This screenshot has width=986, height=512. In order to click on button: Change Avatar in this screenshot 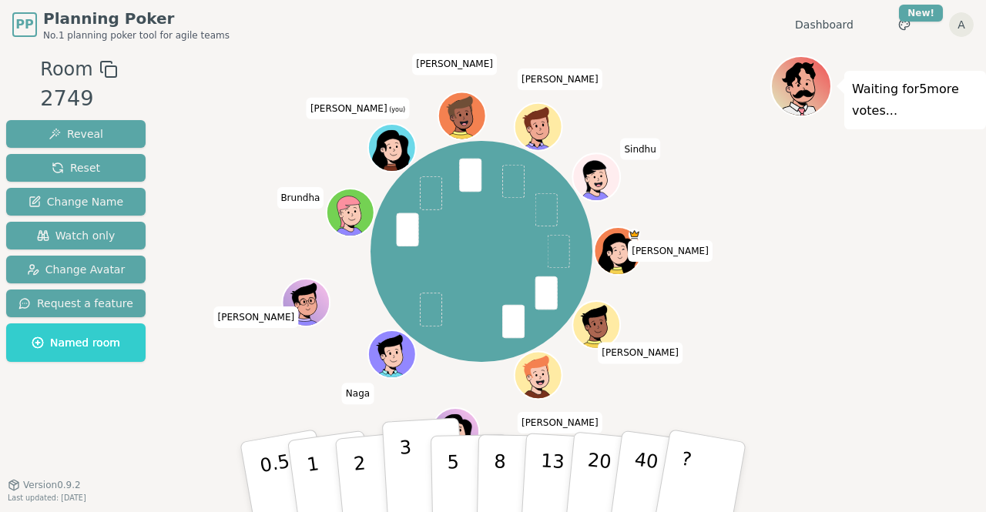, I will do `click(75, 270)`.